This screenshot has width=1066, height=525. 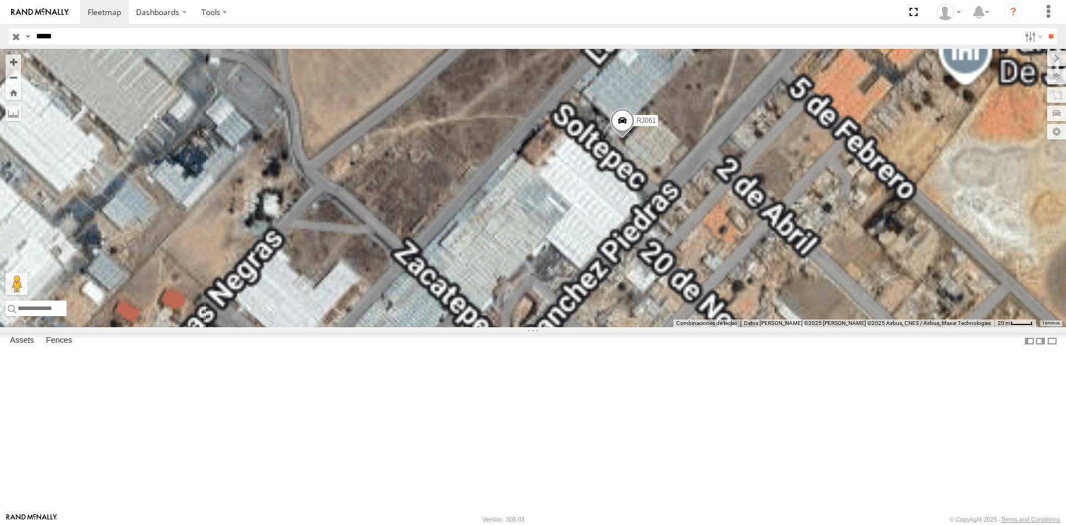 I want to click on label: Hide Summary Table, so click(x=1053, y=340).